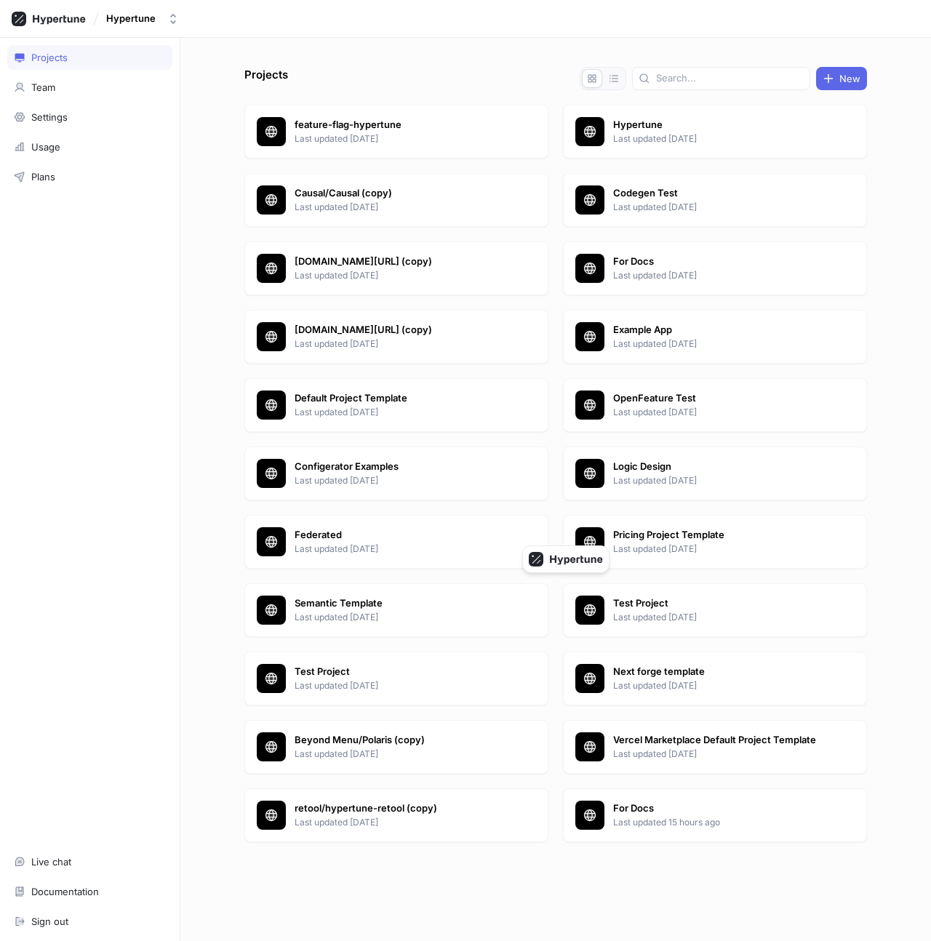 The height and width of the screenshot is (941, 931). I want to click on p: Example App, so click(719, 330).